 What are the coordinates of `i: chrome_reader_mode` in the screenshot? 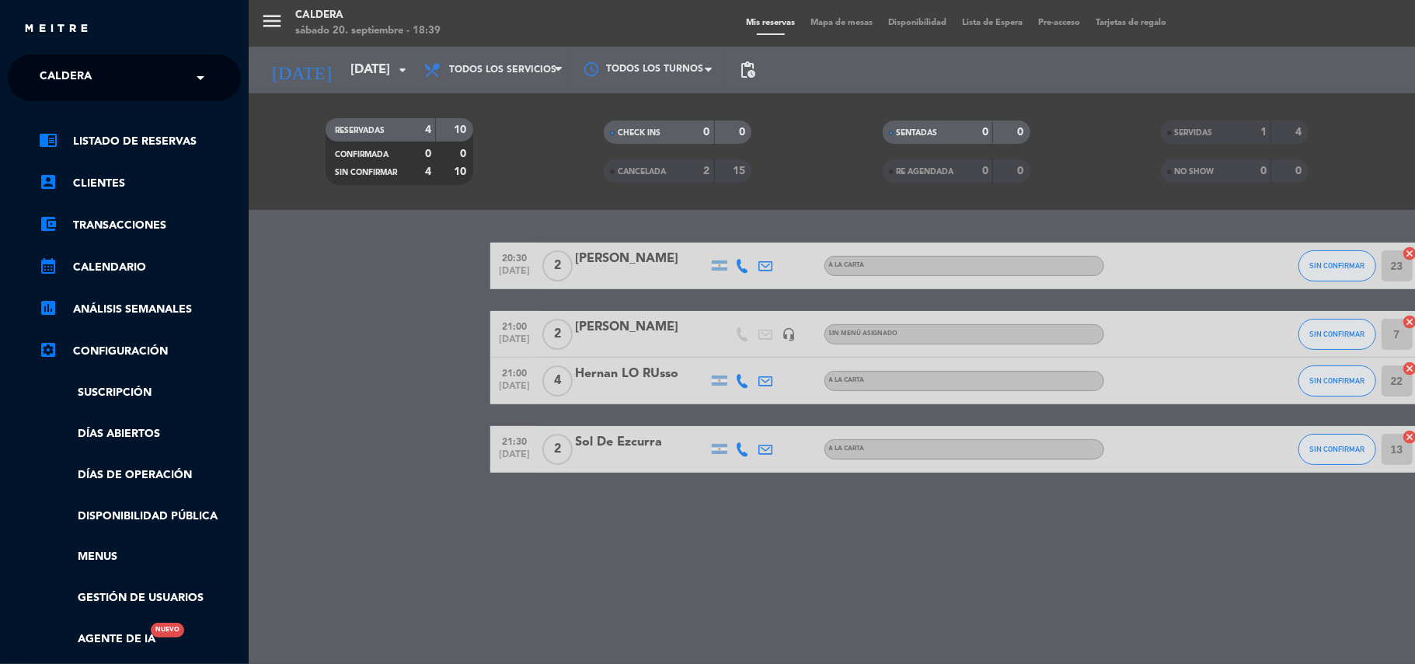 It's located at (48, 140).